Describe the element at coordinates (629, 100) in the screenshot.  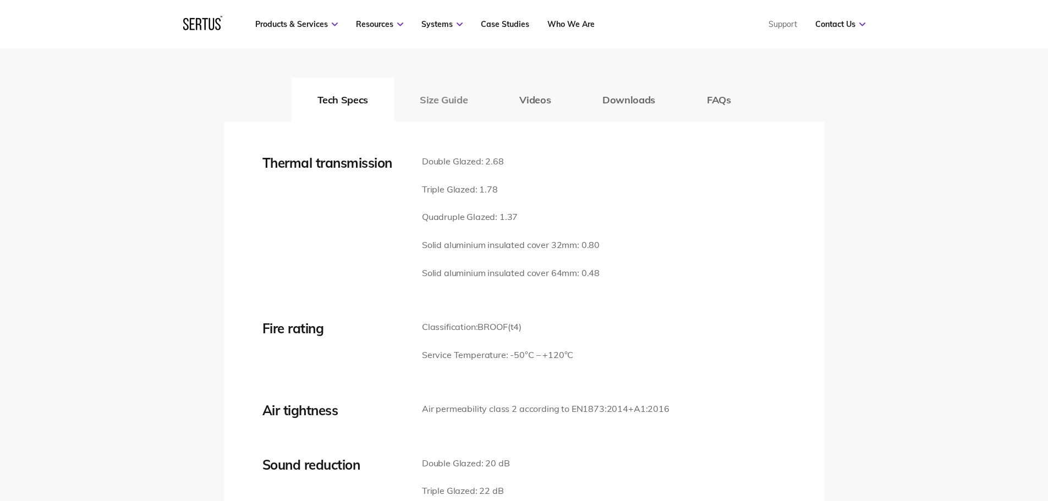
I see `button: Downloads` at that location.